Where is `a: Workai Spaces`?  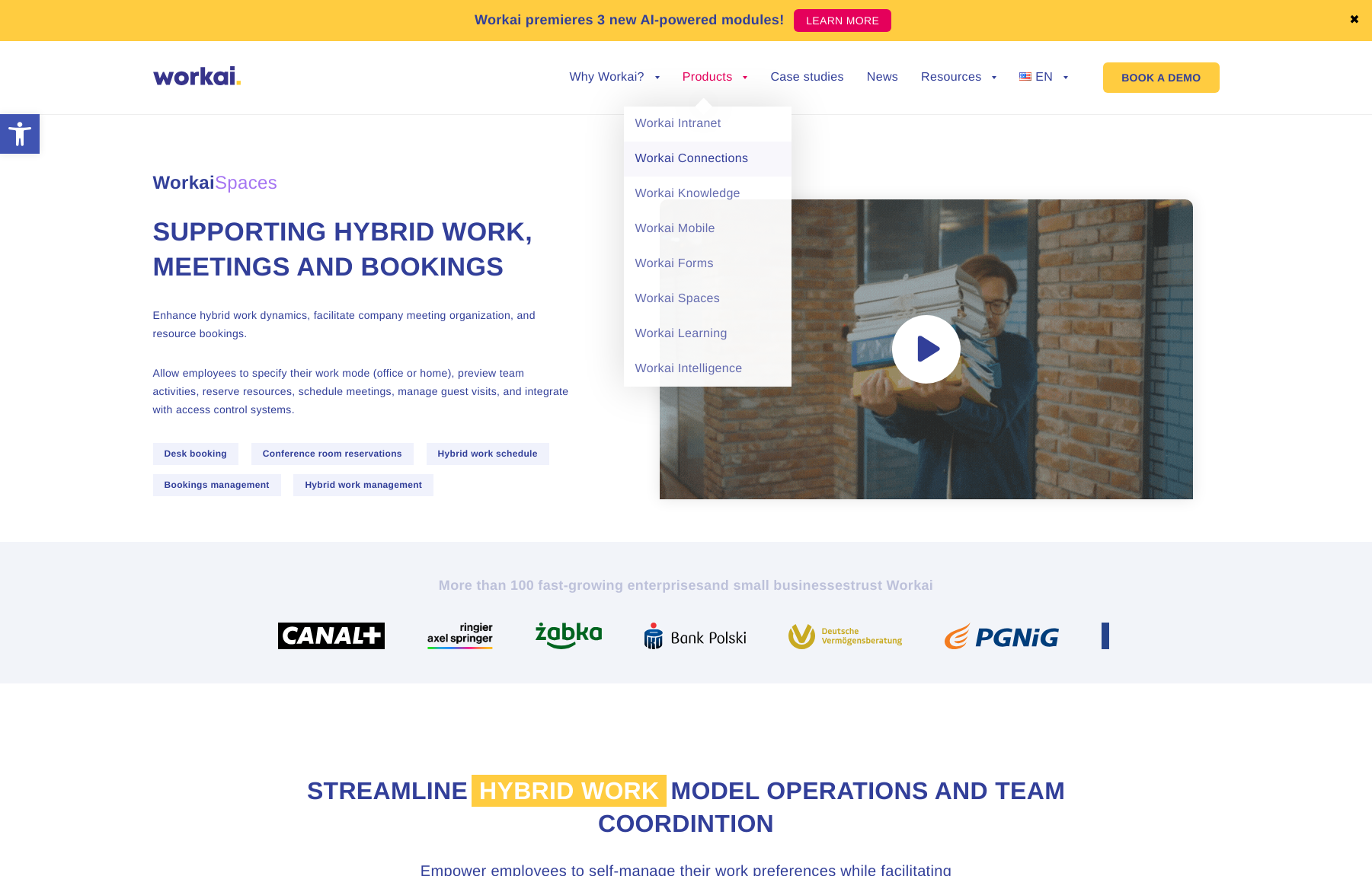 a: Workai Spaces is located at coordinates (708, 299).